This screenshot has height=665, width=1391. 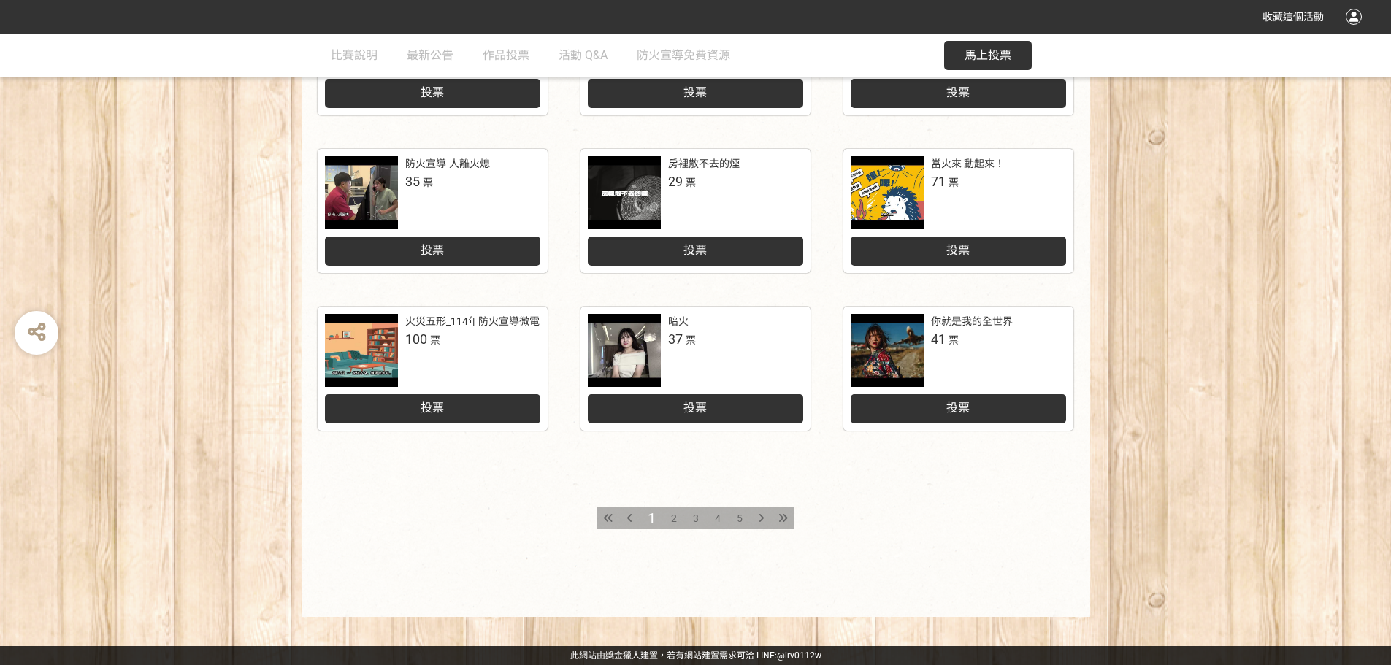 I want to click on span: 收藏這個活動, so click(x=1293, y=17).